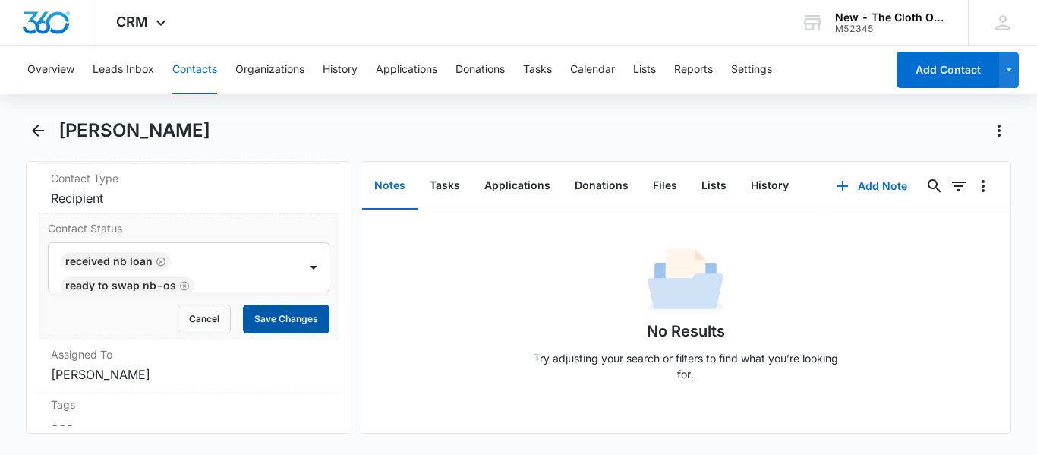  I want to click on button: Reports, so click(693, 70).